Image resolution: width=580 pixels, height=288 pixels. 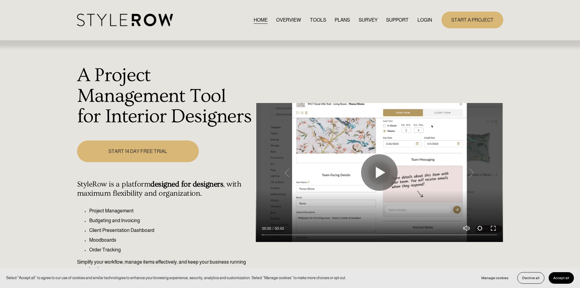 What do you see at coordinates (530, 278) in the screenshot?
I see `button: Decline all` at bounding box center [530, 278].